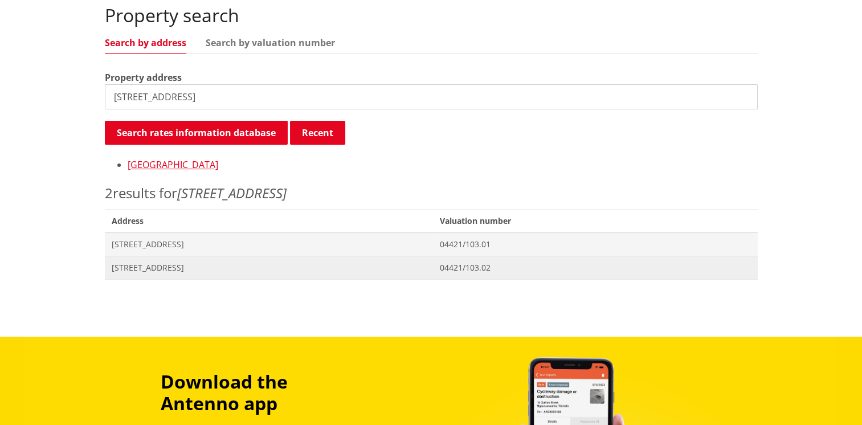  Describe the element at coordinates (431, 97) in the screenshot. I see `input: e.g. Duke Street NGARUAWAHIA` at that location.